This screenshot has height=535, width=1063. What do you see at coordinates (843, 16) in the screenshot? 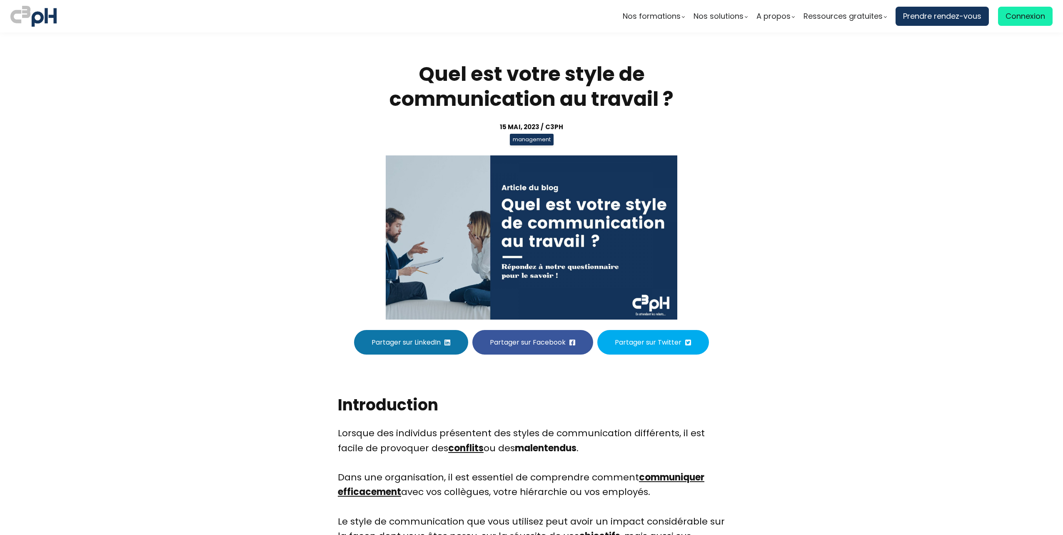
I see `span: Ressources gratuites` at bounding box center [843, 16].